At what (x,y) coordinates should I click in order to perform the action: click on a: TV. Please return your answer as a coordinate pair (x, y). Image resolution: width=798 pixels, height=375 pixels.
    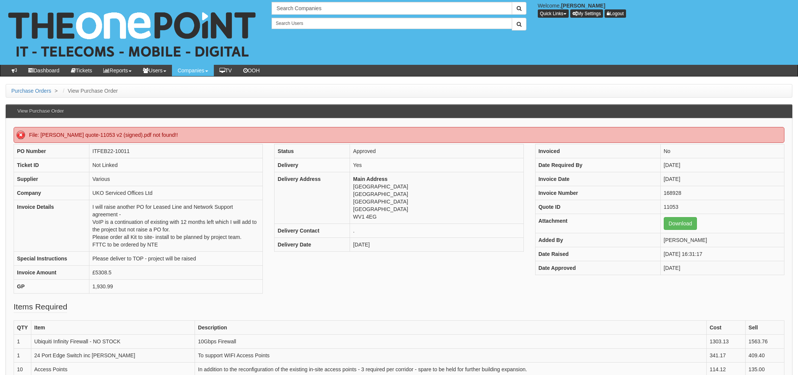
    Looking at the image, I should click on (226, 71).